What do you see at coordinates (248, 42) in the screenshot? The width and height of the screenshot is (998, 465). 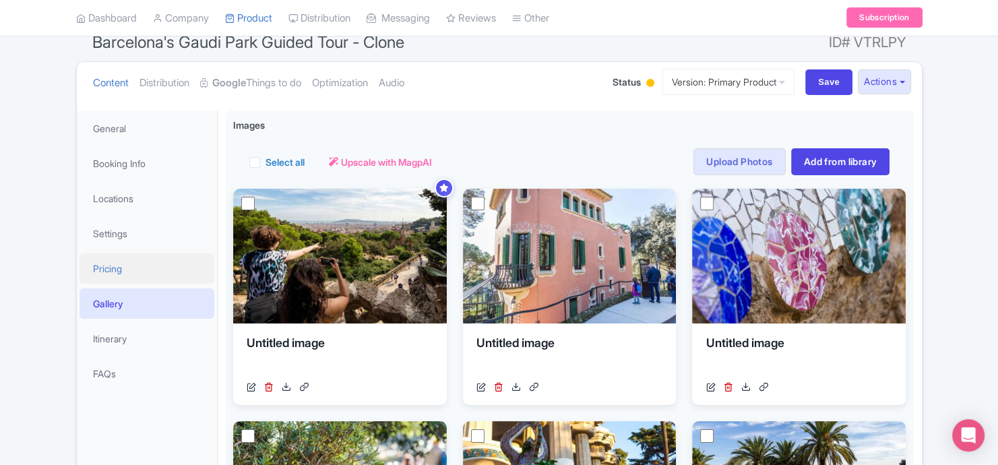 I see `span: Barcelona's Gaudi Park Guided Tour - Clone` at bounding box center [248, 42].